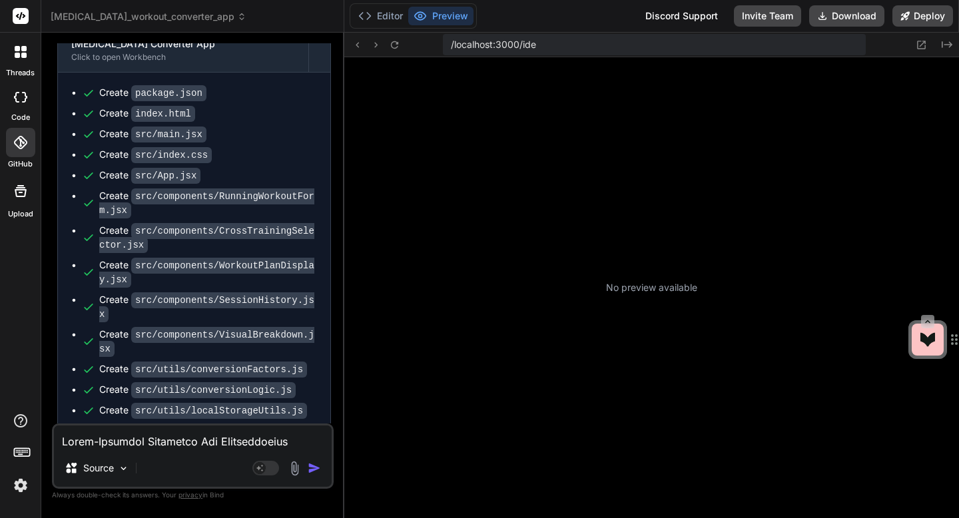 The width and height of the screenshot is (959, 518). I want to click on label: threads, so click(20, 73).